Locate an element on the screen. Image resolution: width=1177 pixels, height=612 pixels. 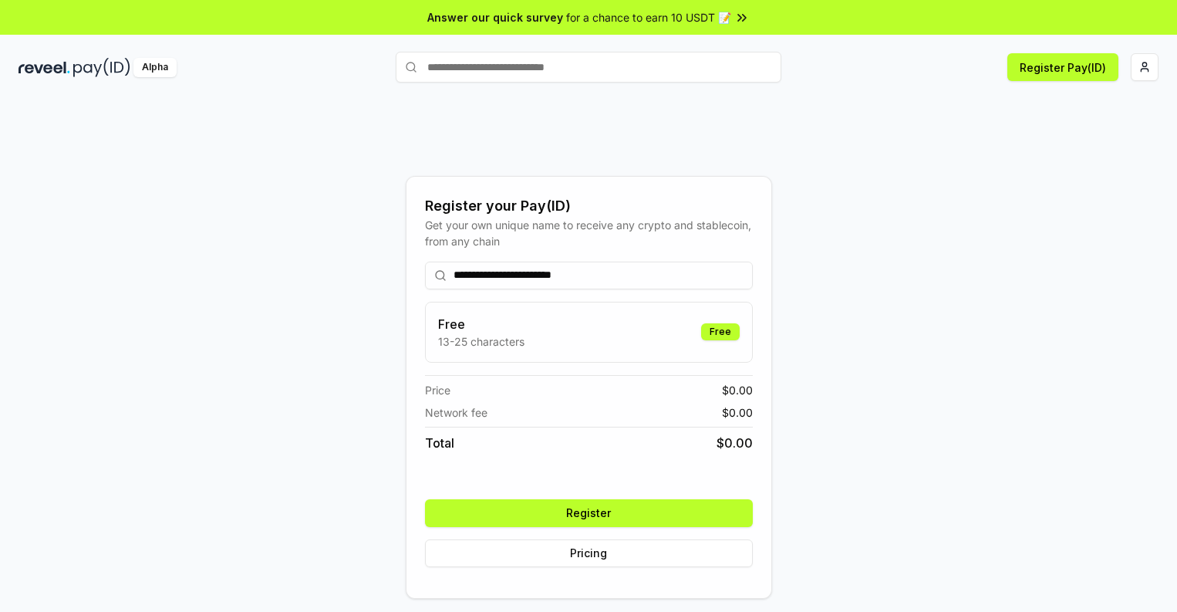
h3: Free is located at coordinates (481, 324).